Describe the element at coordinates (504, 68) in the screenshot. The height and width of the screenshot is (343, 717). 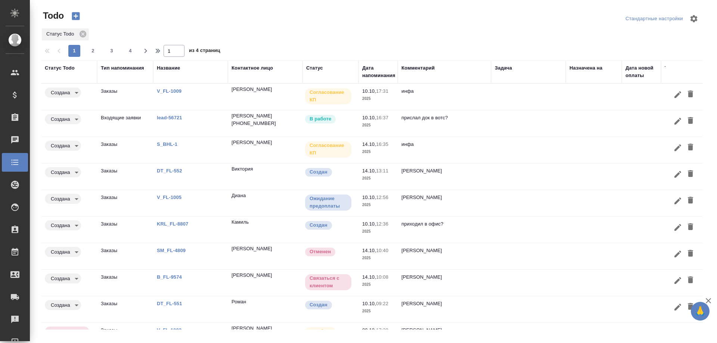
I see `div: Задача` at that location.